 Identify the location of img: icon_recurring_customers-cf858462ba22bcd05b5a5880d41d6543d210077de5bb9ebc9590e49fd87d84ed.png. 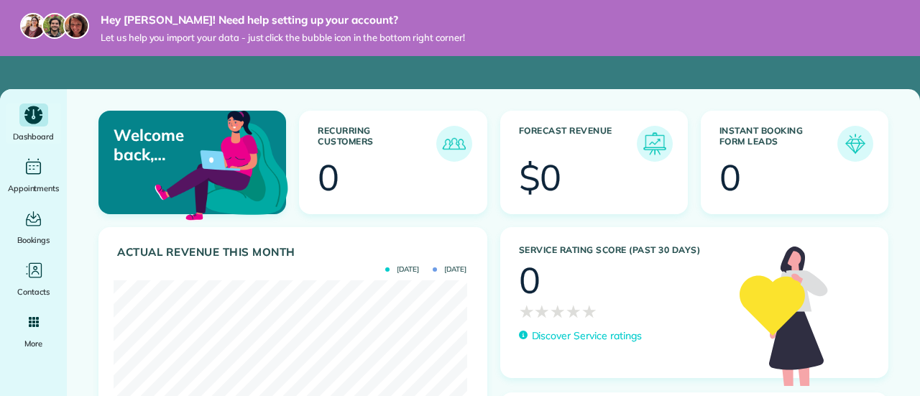
(454, 144).